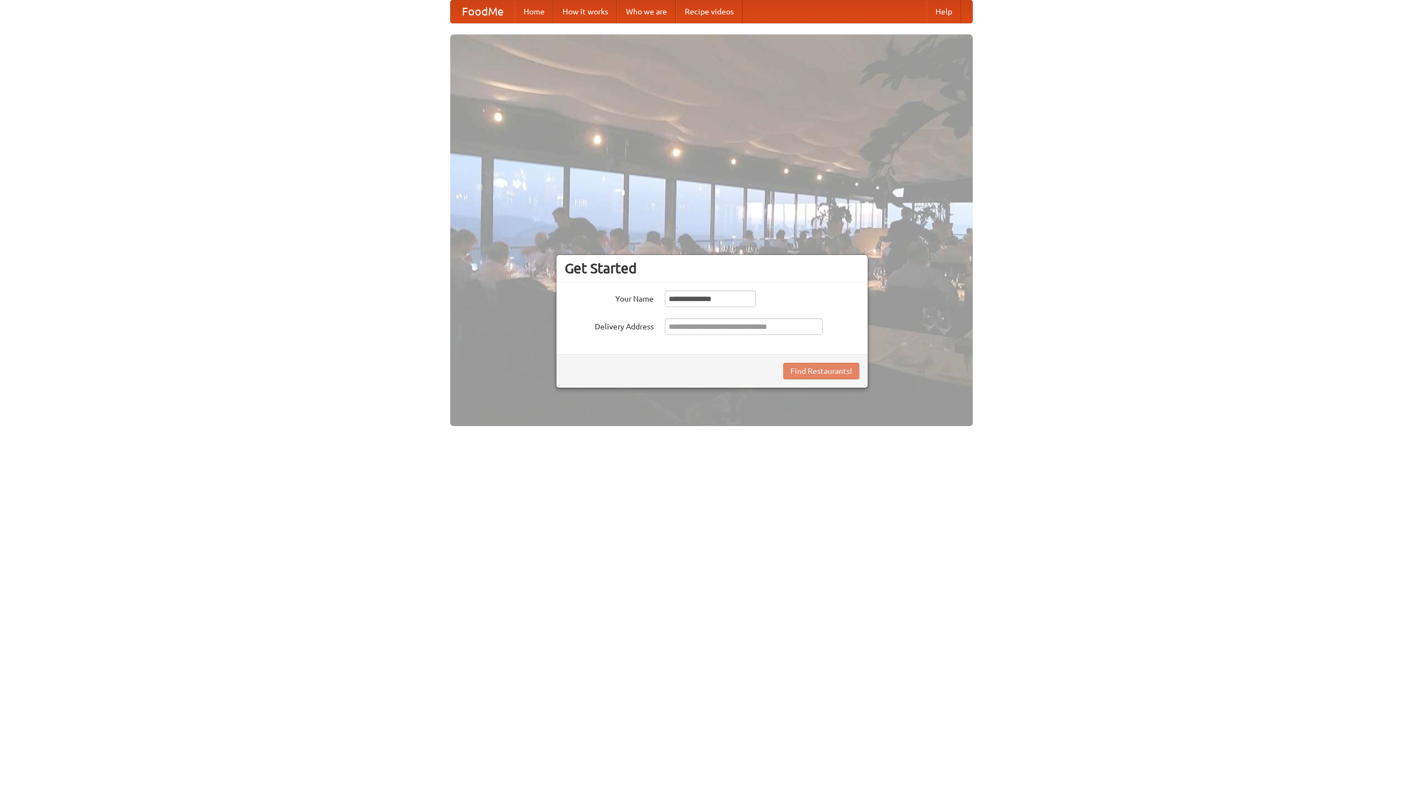 The width and height of the screenshot is (1423, 786). I want to click on a: Who we are, so click(646, 12).